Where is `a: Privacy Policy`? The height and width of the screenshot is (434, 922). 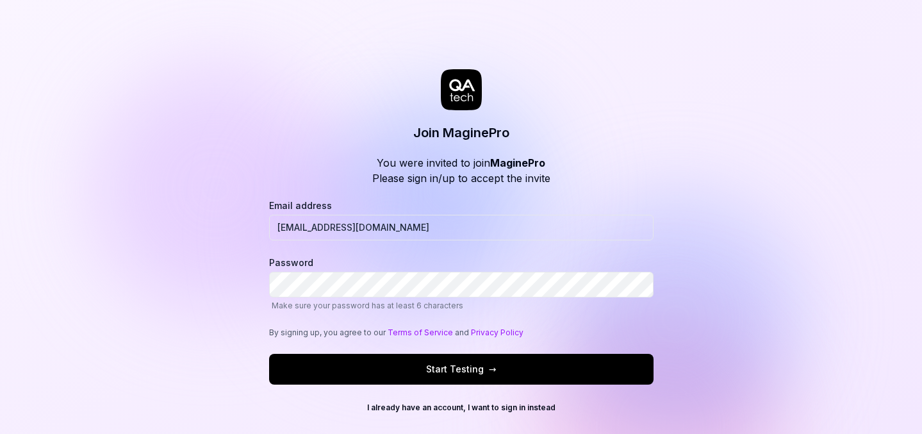 a: Privacy Policy is located at coordinates (497, 332).